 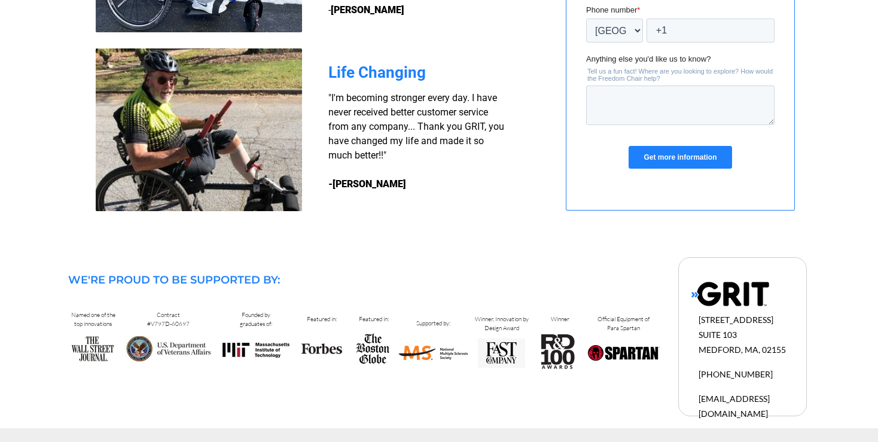 I want to click on span: Winner, so click(x=560, y=319).